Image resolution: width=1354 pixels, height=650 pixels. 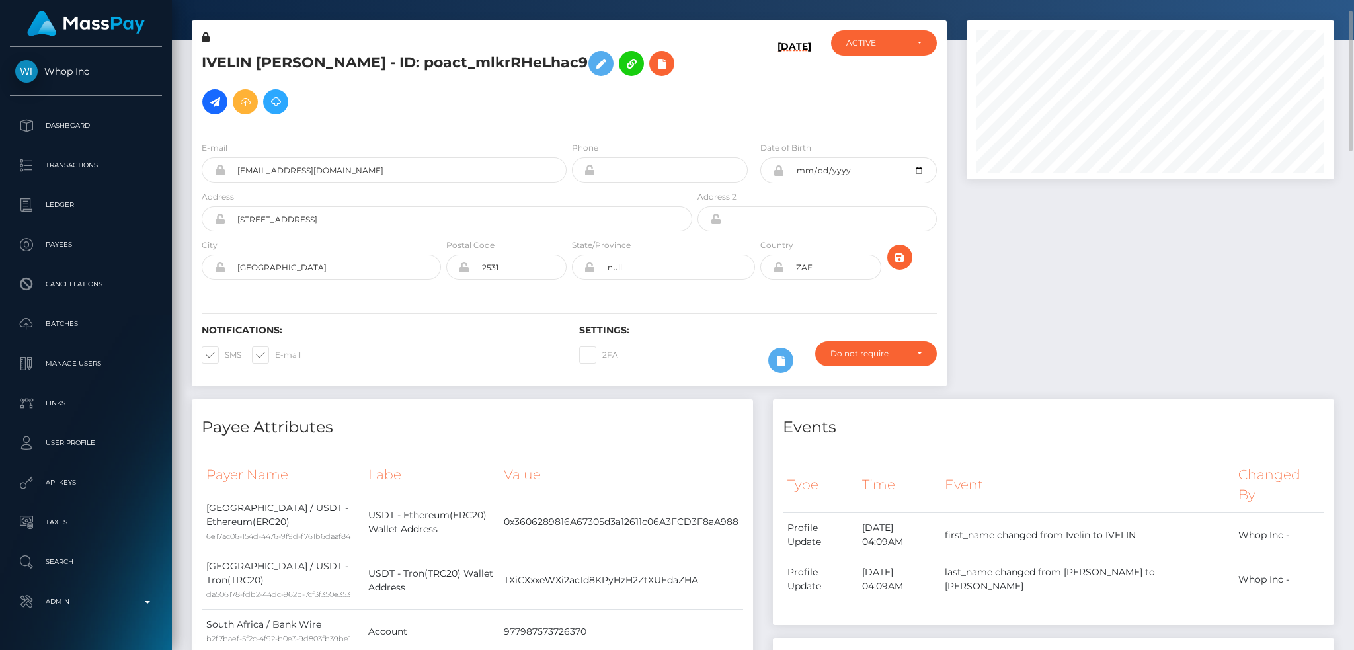 What do you see at coordinates (278, 638) in the screenshot?
I see `small: b2f7baef-5f2c-4f92-b0e3-9d803fb39be1` at bounding box center [278, 638].